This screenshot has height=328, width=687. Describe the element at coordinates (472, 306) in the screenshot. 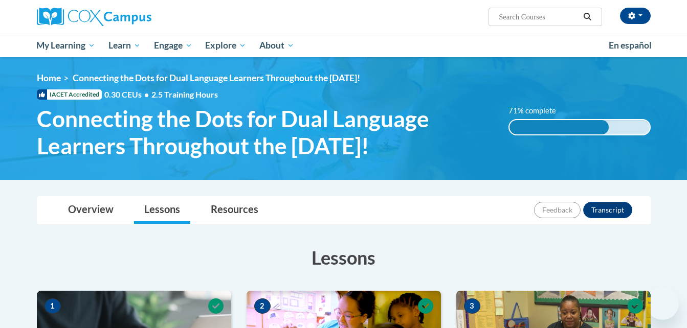

I see `span: 3` at that location.